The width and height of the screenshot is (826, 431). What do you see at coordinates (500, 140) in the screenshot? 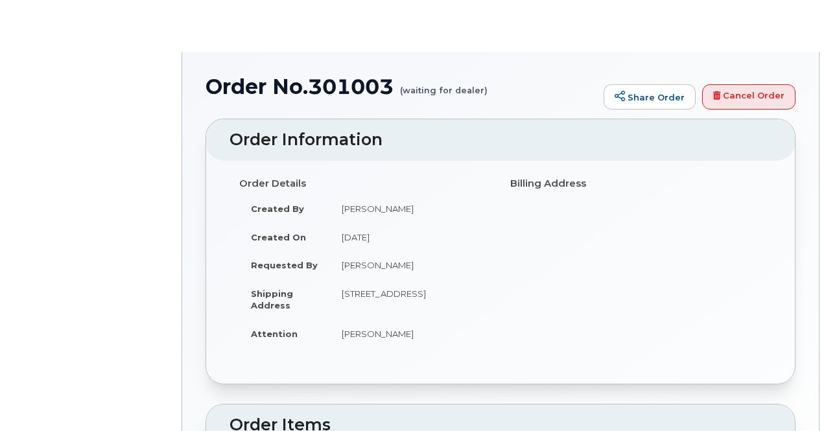
I see `h2: Order Information` at bounding box center [500, 140].